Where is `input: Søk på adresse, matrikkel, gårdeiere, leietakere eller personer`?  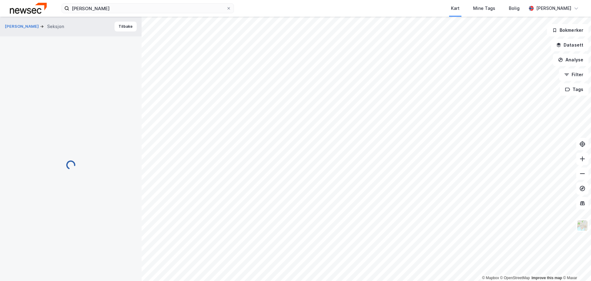 input: Søk på adresse, matrikkel, gårdeiere, leietakere eller personer is located at coordinates (148, 8).